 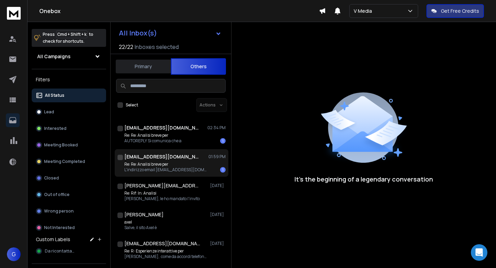 I want to click on p: AUTOREPLY Si comunica che a, so click(x=153, y=141).